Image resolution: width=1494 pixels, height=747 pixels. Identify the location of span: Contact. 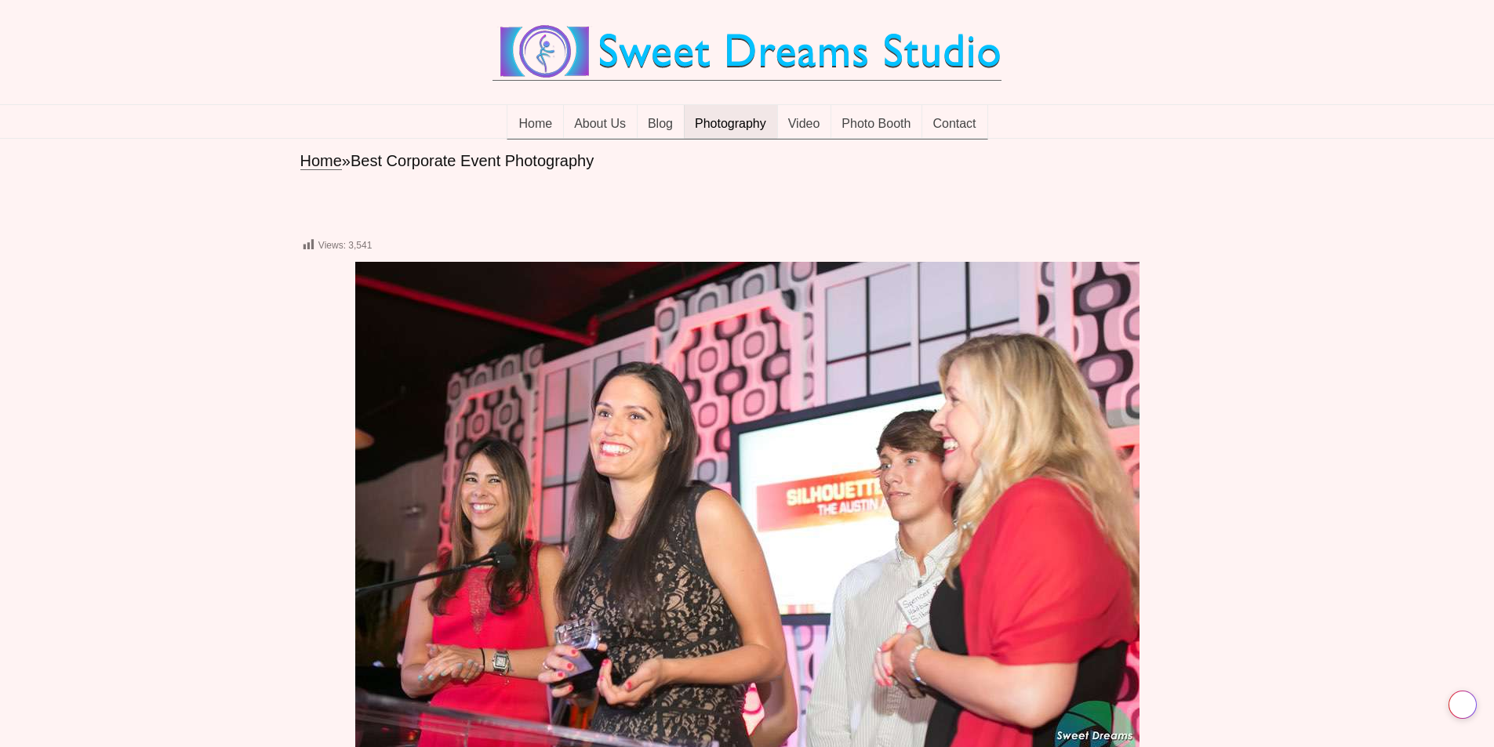
(954, 125).